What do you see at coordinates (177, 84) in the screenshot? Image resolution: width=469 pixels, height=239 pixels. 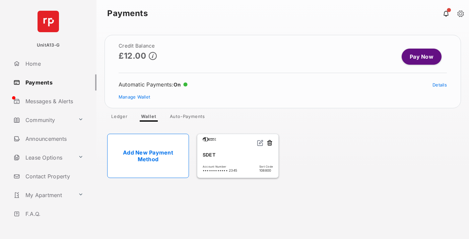 I see `span: On` at bounding box center [177, 84].